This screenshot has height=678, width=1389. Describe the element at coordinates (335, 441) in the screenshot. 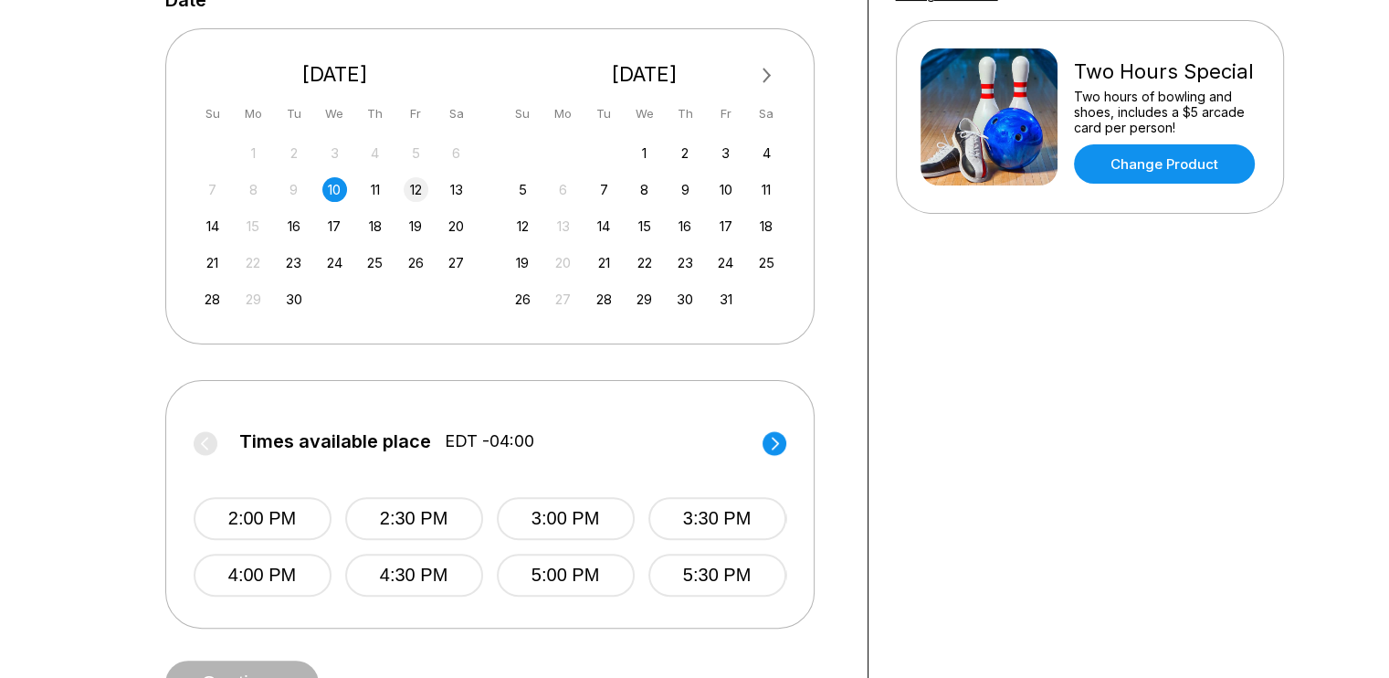

I see `span: Times available place` at that location.